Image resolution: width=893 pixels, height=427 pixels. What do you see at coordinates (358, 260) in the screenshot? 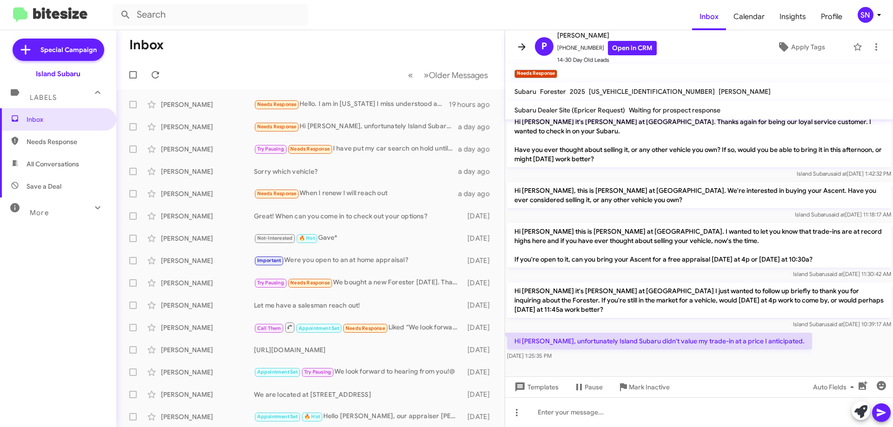
I see `div: Were you open to an at home appraisal?` at bounding box center [358, 260].